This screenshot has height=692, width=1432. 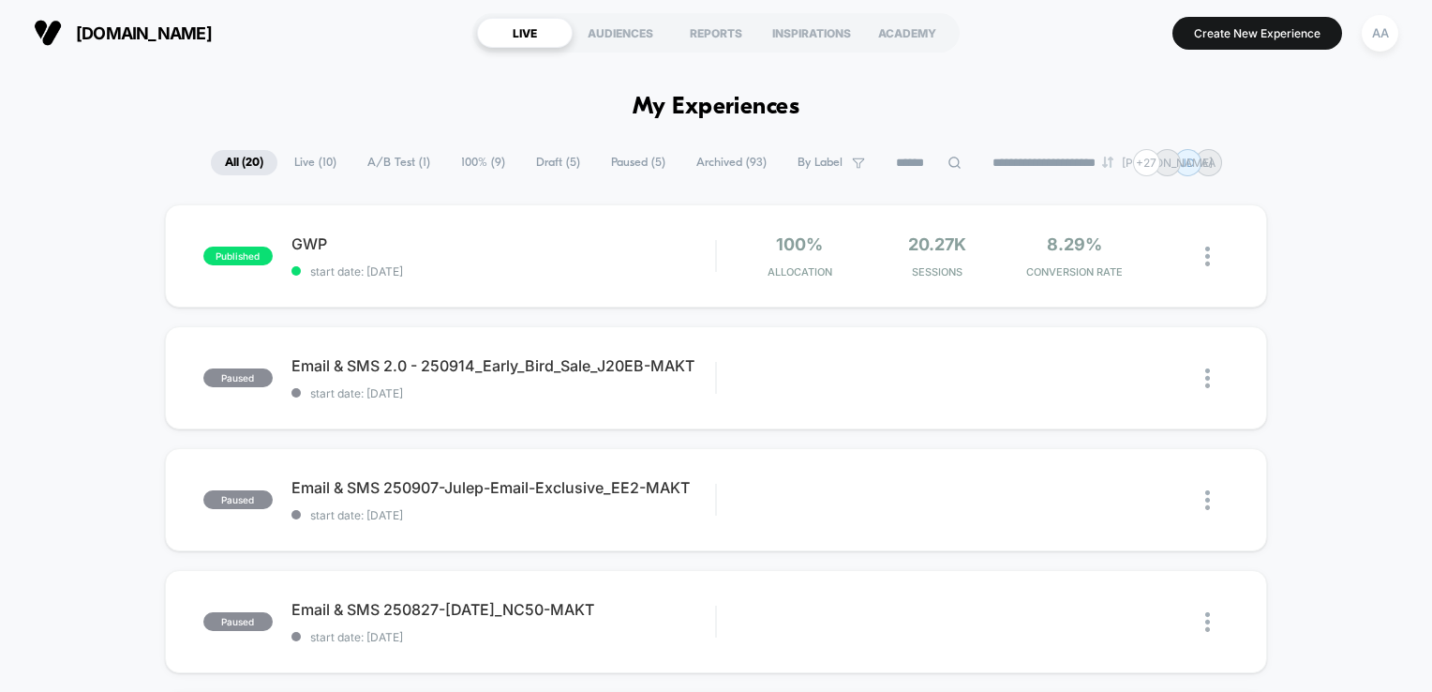 What do you see at coordinates (1074, 244) in the screenshot?
I see `span: 8.29%` at bounding box center [1074, 244].